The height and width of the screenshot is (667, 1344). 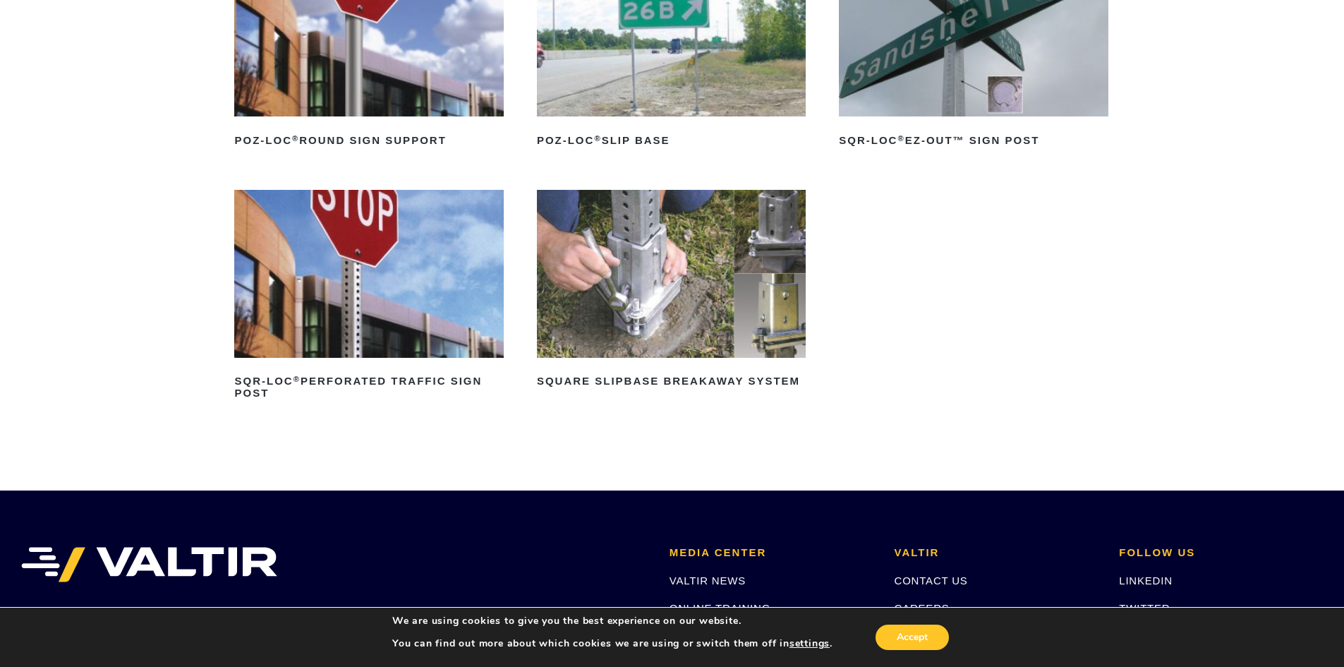 What do you see at coordinates (368, 140) in the screenshot?
I see `h2: POZ-LOC Round Sign Support` at bounding box center [368, 140].